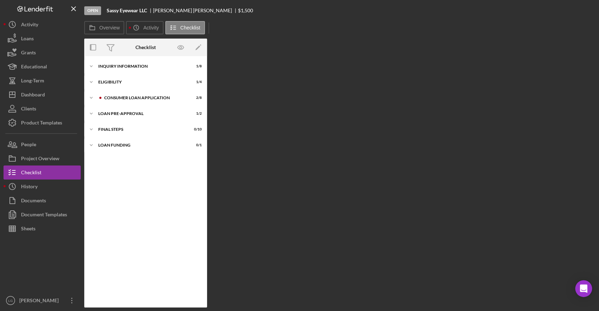 This screenshot has height=311, width=599. Describe the element at coordinates (42, 109) in the screenshot. I see `a: Clients` at that location.